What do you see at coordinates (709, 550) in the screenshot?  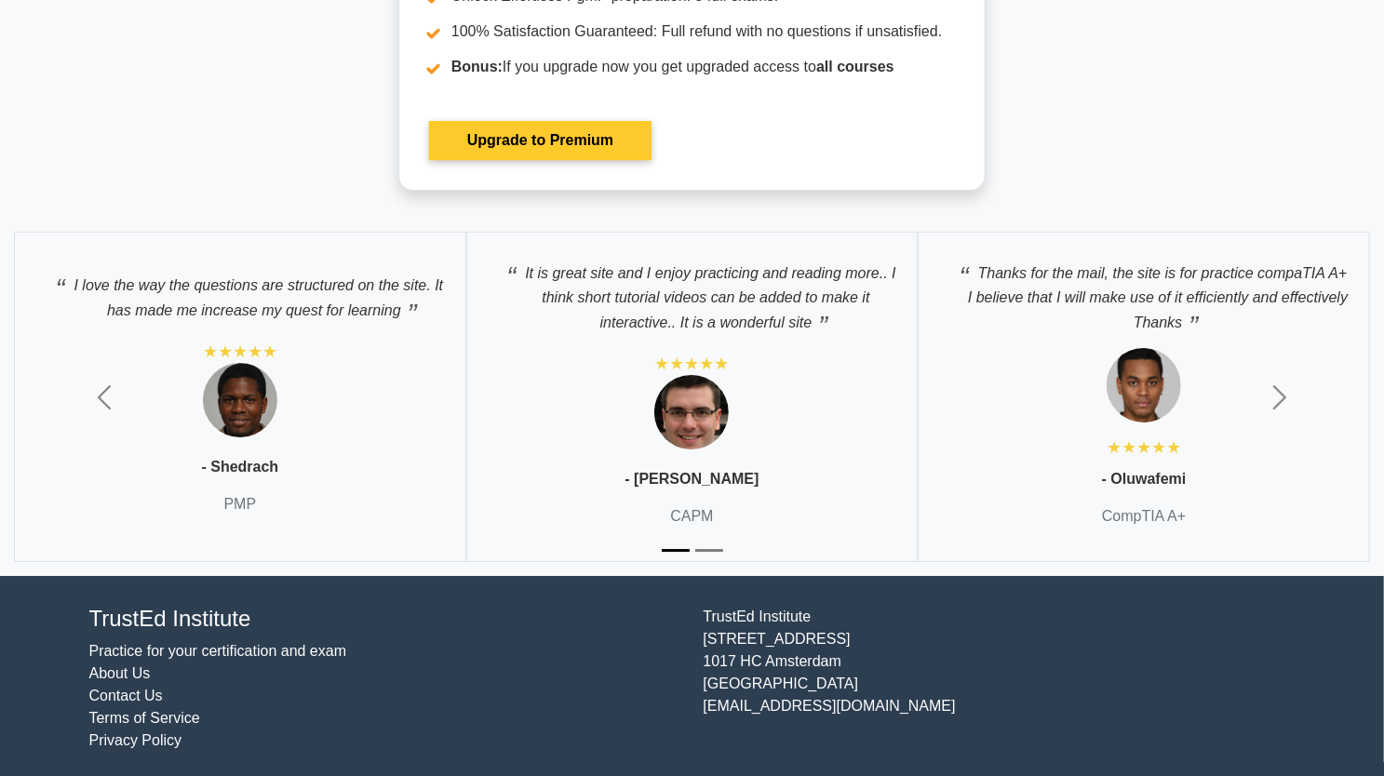 I see `button: Slide 2` at bounding box center [709, 550].